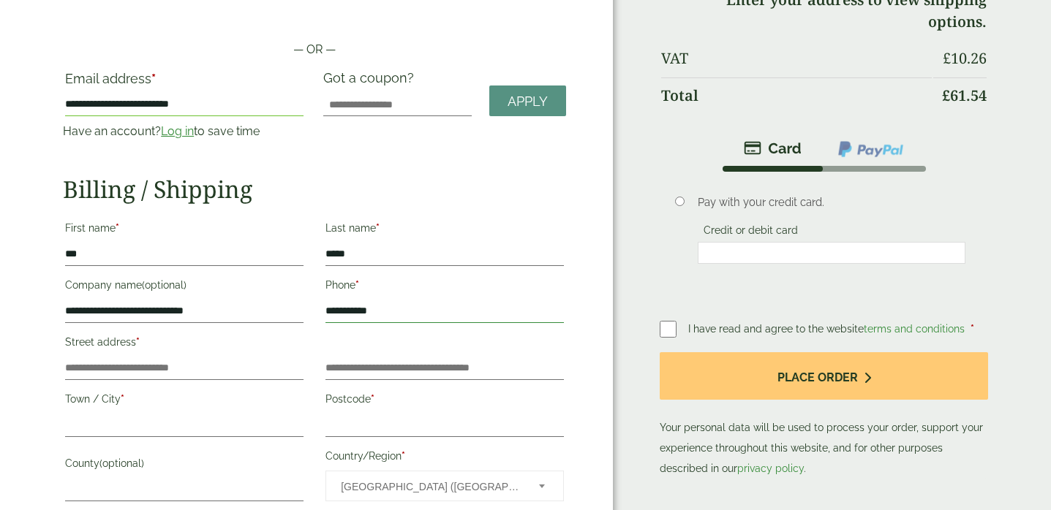  I want to click on label: Got a coupon?, so click(371, 81).